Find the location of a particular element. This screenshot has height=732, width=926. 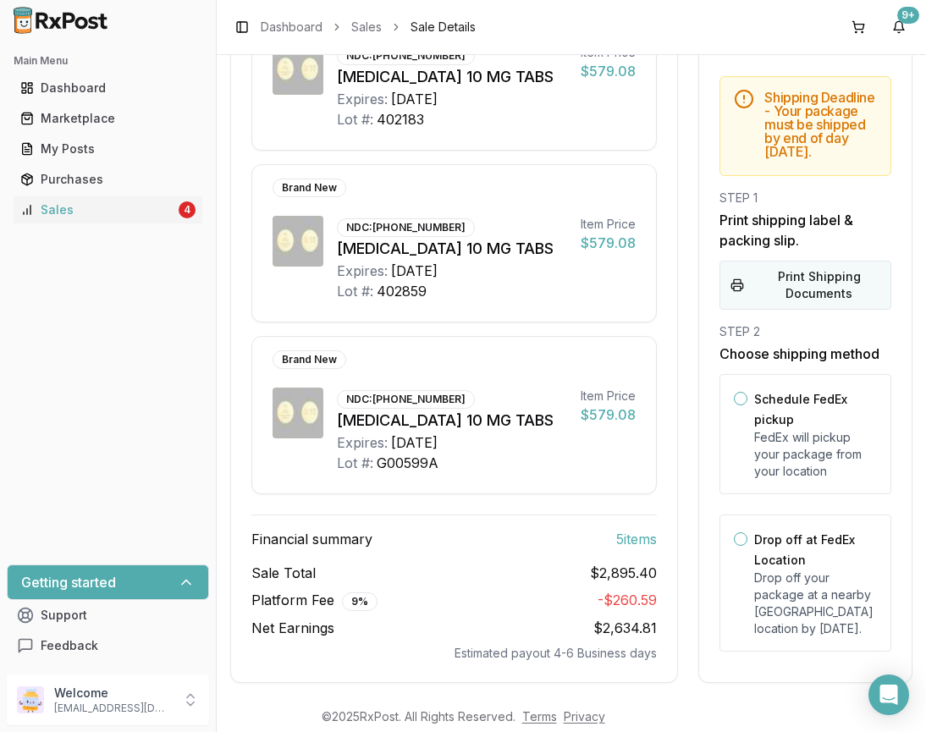

div: 4 is located at coordinates (187, 210).